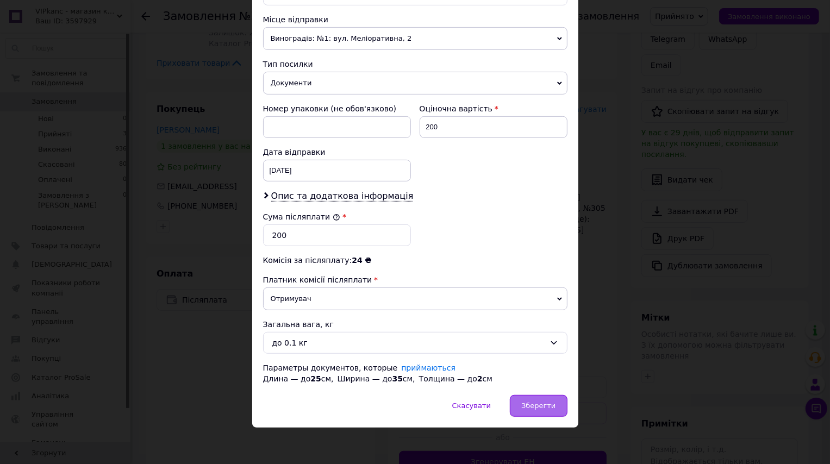 This screenshot has width=830, height=464. Describe the element at coordinates (296, 20) in the screenshot. I see `span: Місце відправки` at that location.